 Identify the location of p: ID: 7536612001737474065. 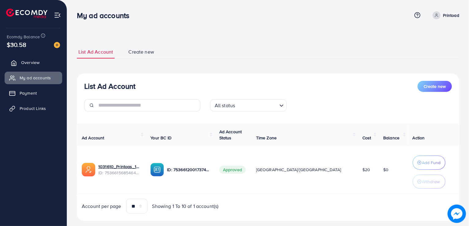
(188, 170).